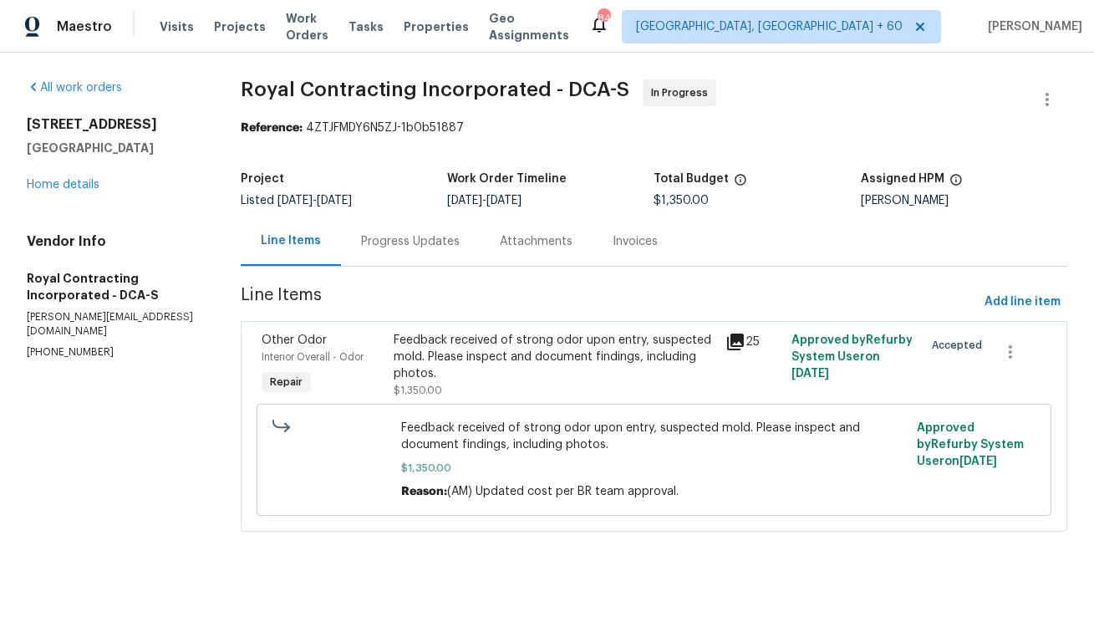  What do you see at coordinates (114, 287) in the screenshot?
I see `h5: Royal Contracting Incorporated - DCA-S` at bounding box center [114, 287].